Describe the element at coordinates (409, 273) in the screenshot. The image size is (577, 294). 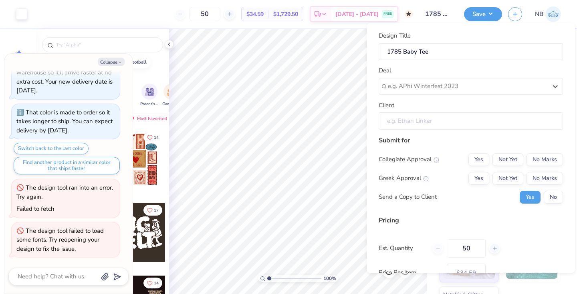
I see `label: Price Per Item` at that location.